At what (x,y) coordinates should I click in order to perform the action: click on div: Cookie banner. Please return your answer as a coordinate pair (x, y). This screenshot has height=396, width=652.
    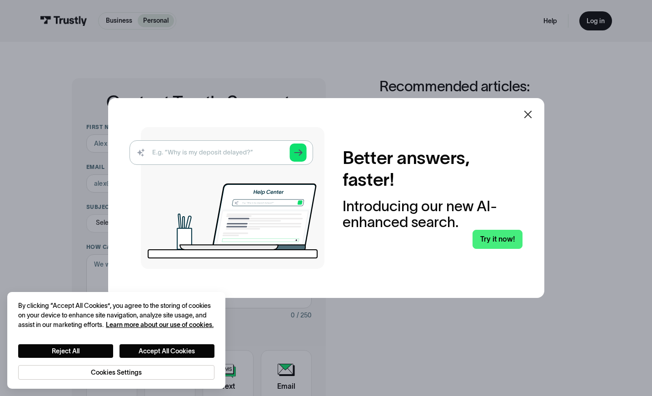
    Looking at the image, I should click on (116, 340).